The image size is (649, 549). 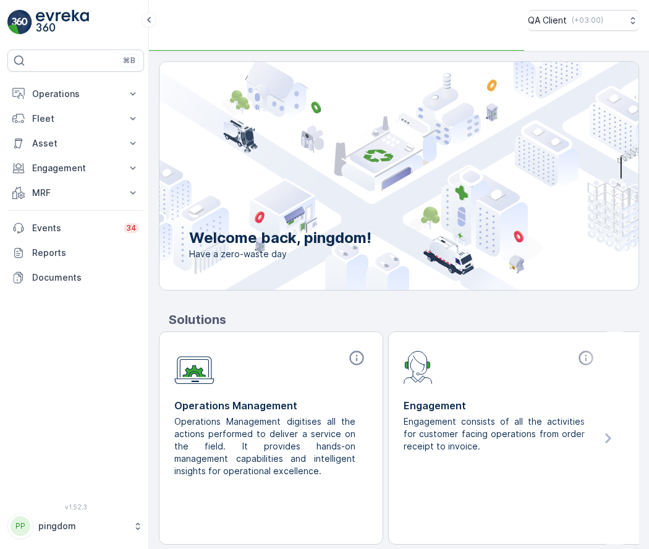 I want to click on a: Documents, so click(x=75, y=278).